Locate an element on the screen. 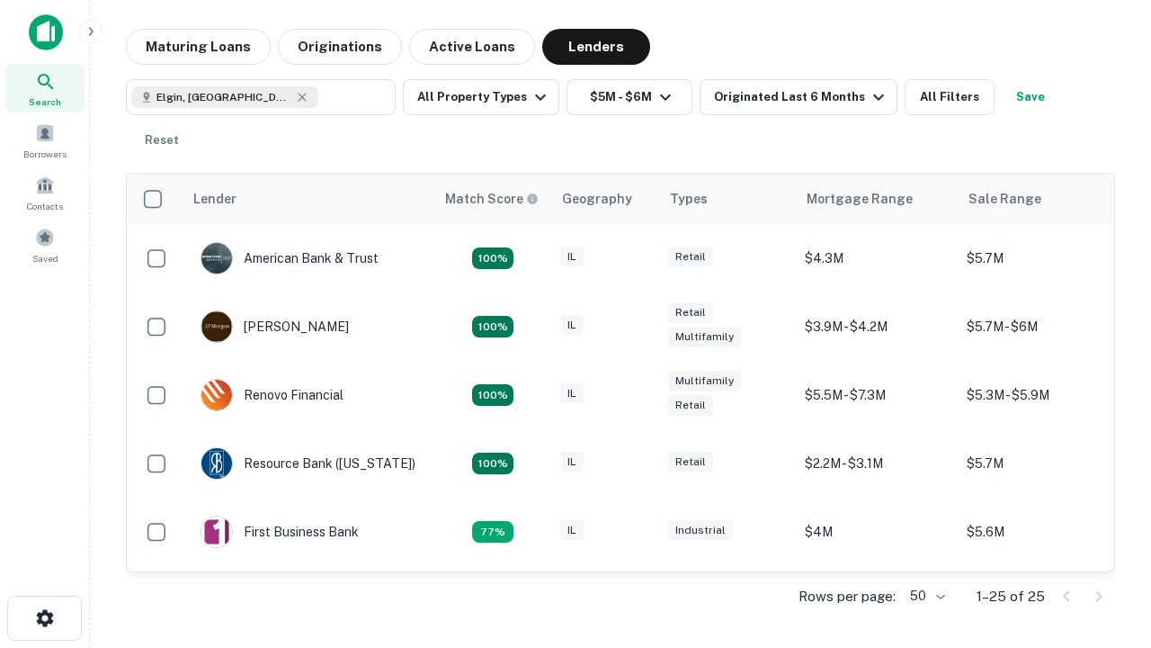 This screenshot has height=648, width=1151. div: Geography is located at coordinates (597, 199).